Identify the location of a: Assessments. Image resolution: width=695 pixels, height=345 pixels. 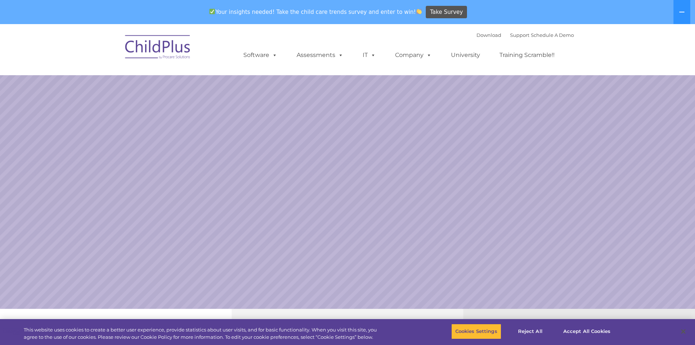
(320, 55).